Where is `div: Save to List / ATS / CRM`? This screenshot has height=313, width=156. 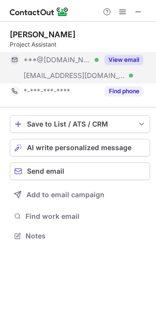
div: Save to List / ATS / CRM is located at coordinates (80, 124).